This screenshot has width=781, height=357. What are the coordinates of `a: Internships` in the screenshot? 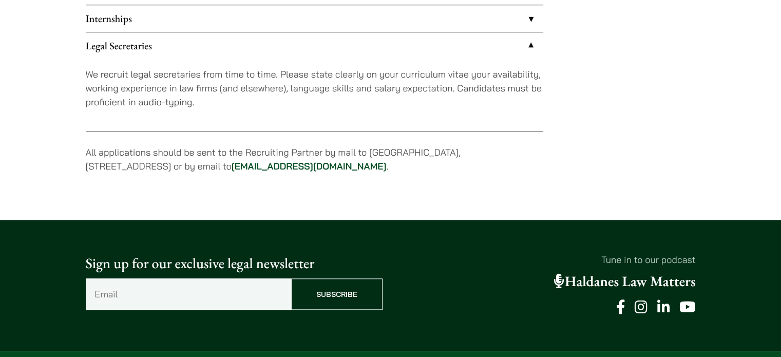 It's located at (314, 18).